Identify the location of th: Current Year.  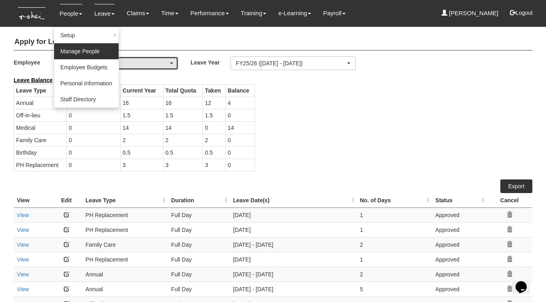
(141, 90).